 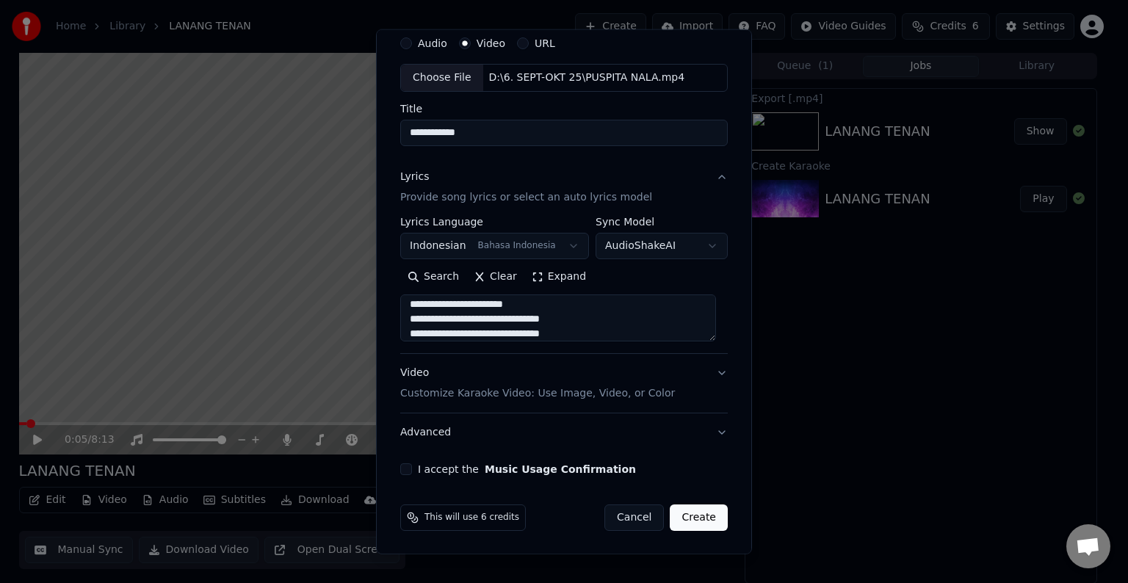 What do you see at coordinates (494, 222) in the screenshot?
I see `label: Lyrics Language` at bounding box center [494, 222].